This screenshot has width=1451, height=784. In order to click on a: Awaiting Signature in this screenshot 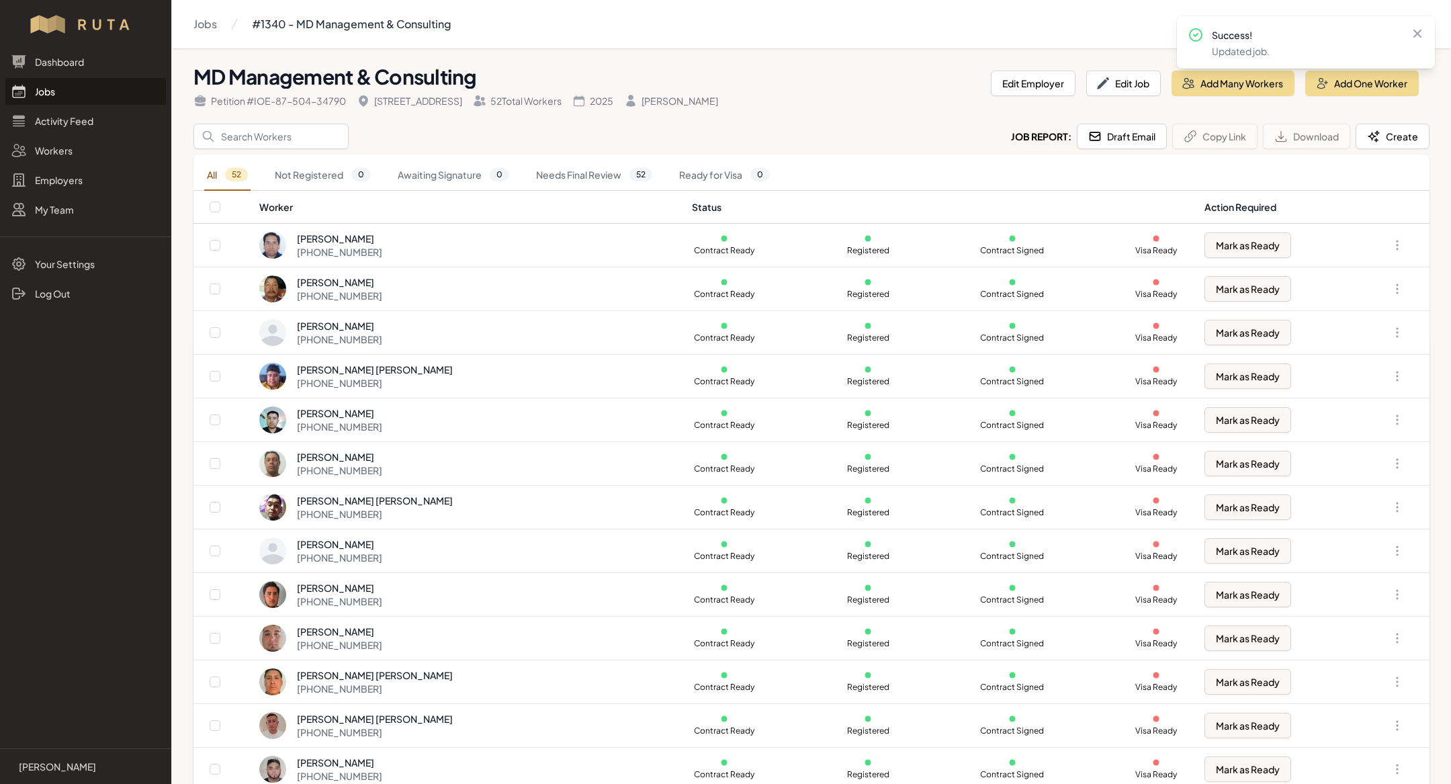, I will do `click(453, 175)`.